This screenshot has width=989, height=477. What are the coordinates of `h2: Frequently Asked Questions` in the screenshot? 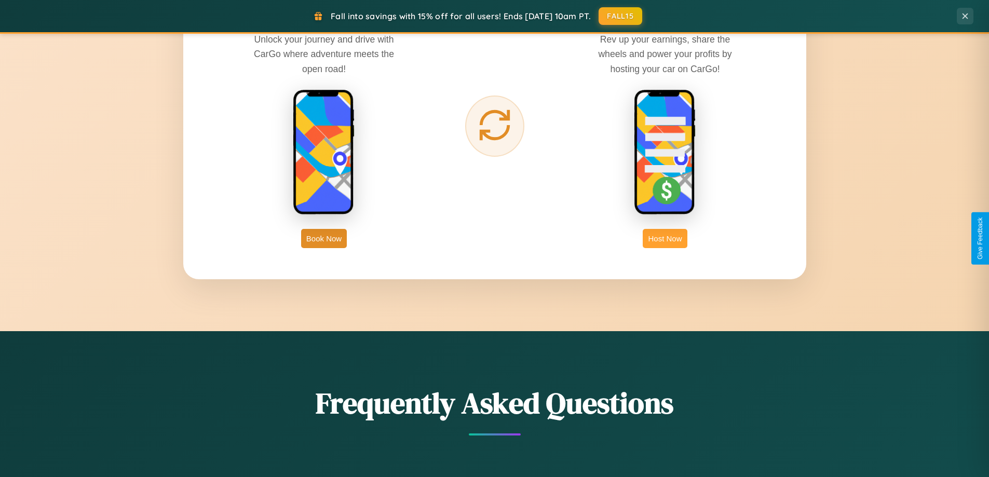 It's located at (495, 403).